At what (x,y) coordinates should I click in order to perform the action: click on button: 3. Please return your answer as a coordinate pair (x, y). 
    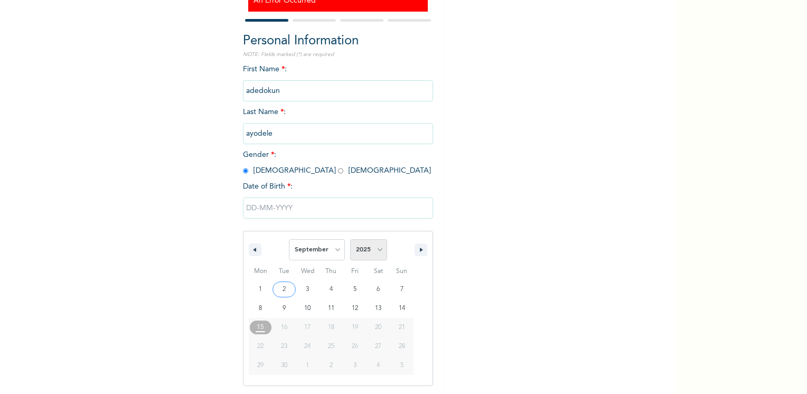
    Looking at the image, I should click on (307, 289).